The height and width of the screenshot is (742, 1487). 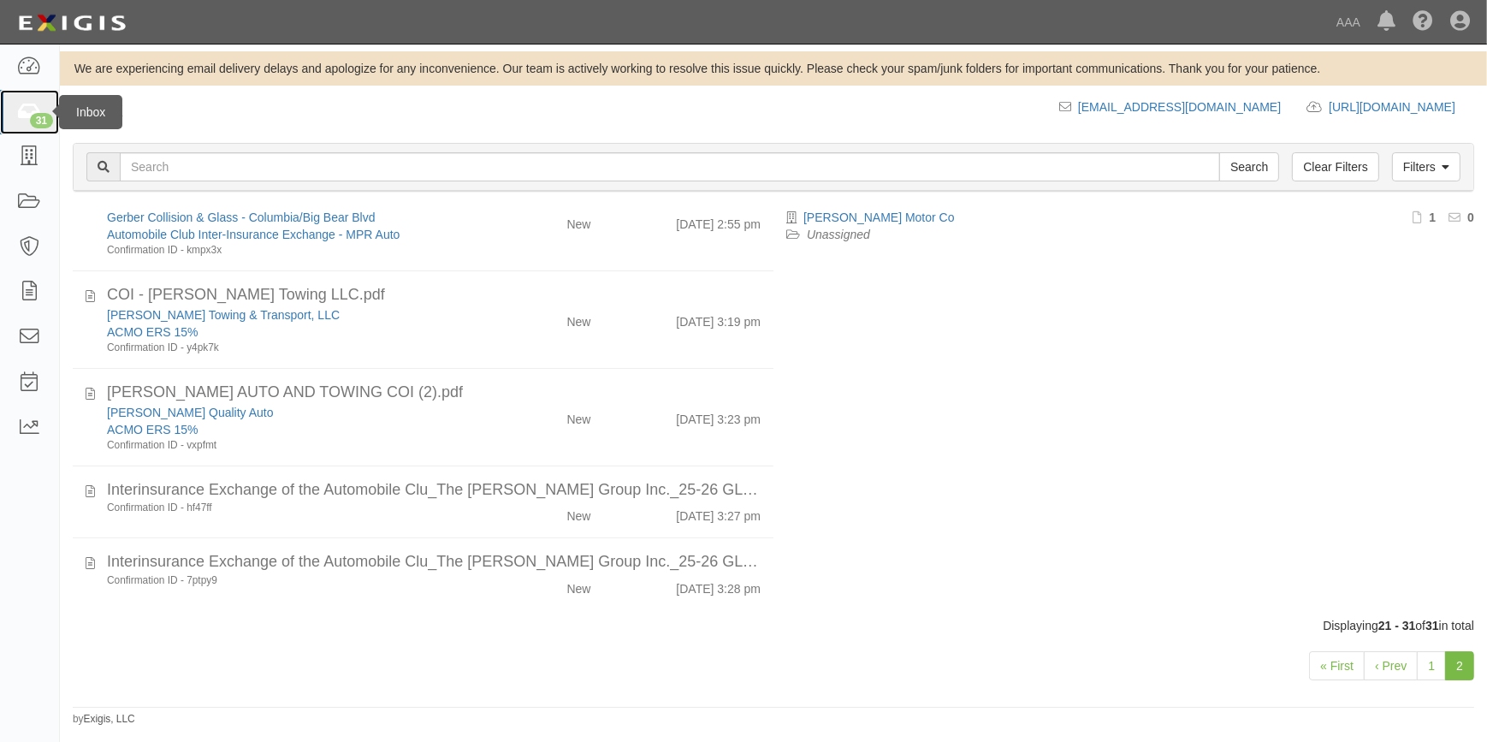 I want to click on a: Gerber Collision & Glass - Columbia/Big Bear Blvd, so click(x=241, y=217).